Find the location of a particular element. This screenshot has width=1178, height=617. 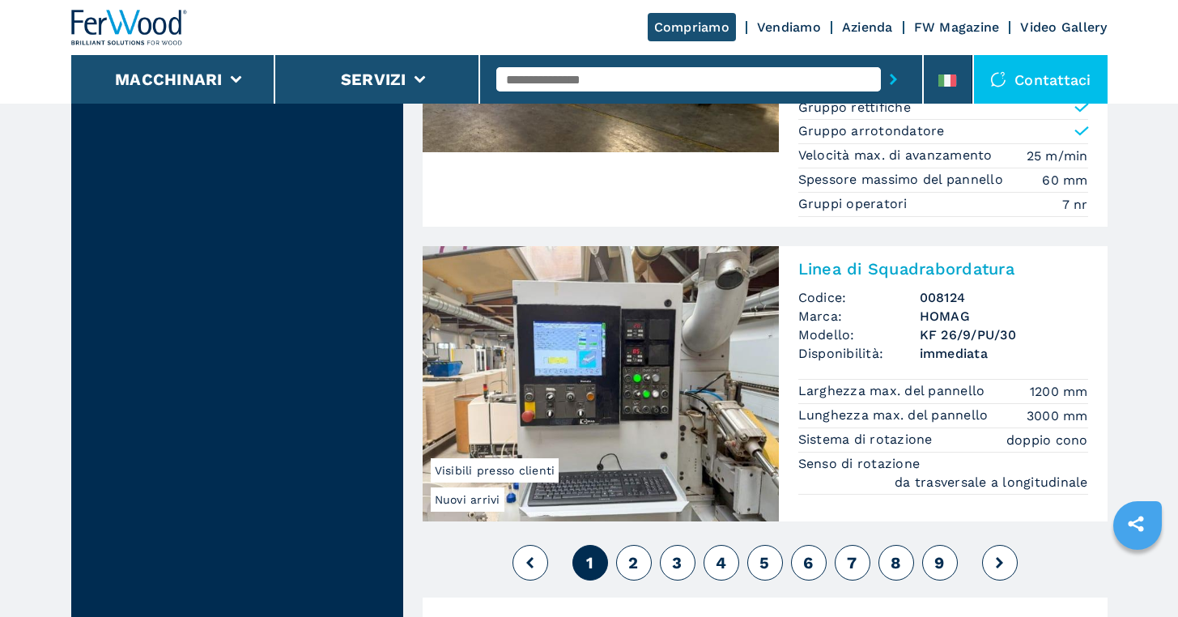

h3: 008124 is located at coordinates (1004, 297).